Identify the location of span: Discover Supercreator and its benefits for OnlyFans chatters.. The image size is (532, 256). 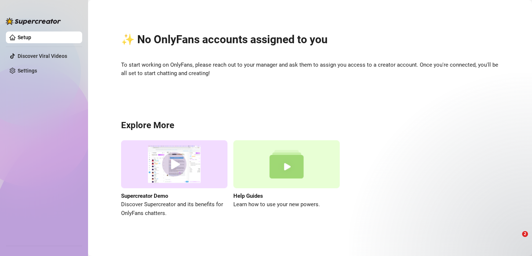
(174, 209).